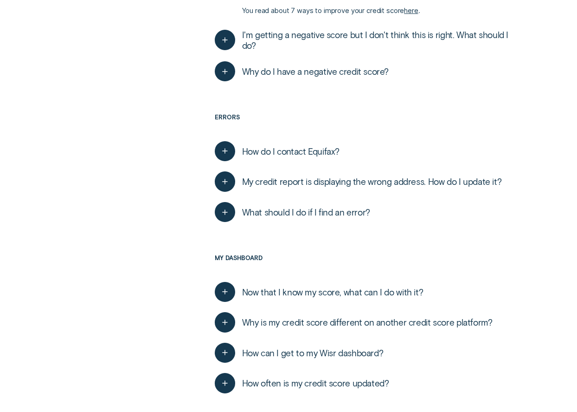 This screenshot has height=412, width=577. Describe the element at coordinates (277, 151) in the screenshot. I see `button: How do I contact Equifax?` at that location.